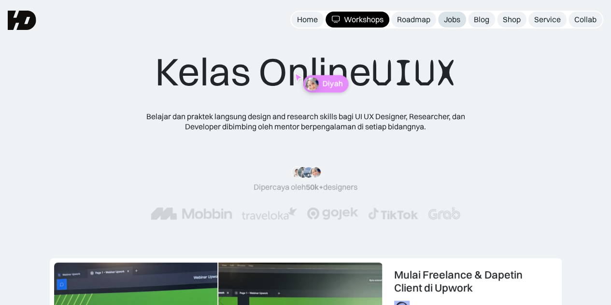 The width and height of the screenshot is (611, 305). What do you see at coordinates (452, 19) in the screenshot?
I see `div: Jobs` at bounding box center [452, 19].